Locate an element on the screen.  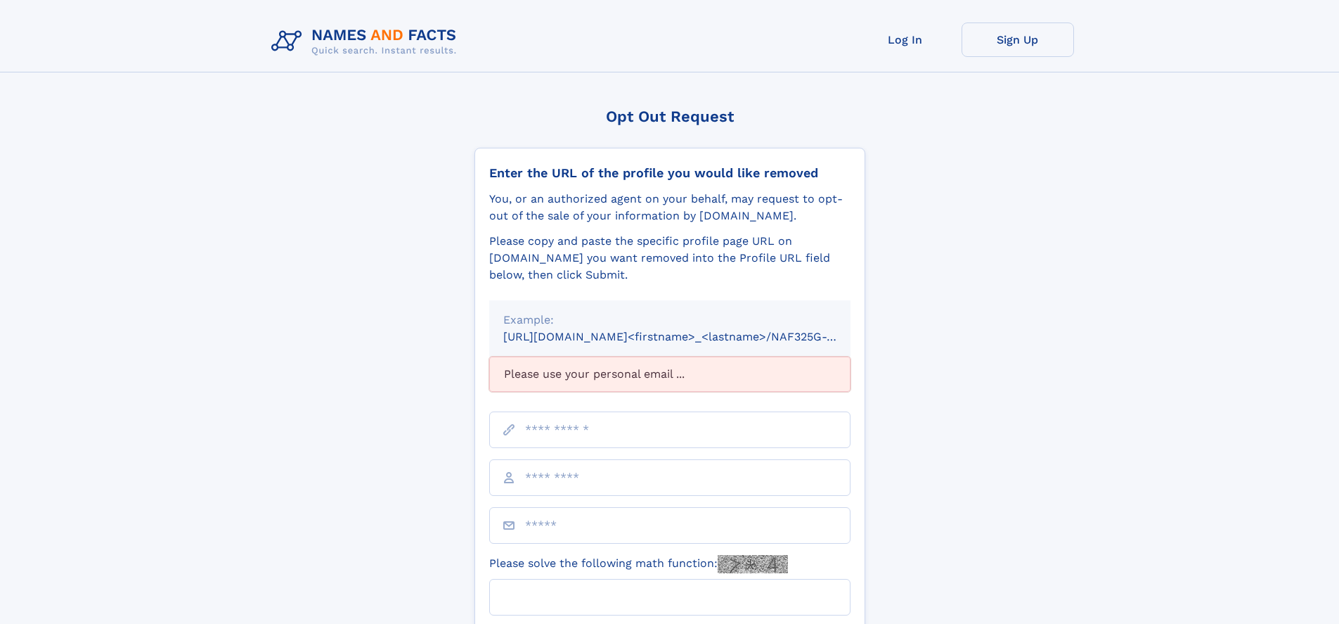
div: Please use your personal email ... is located at coordinates (670, 374).